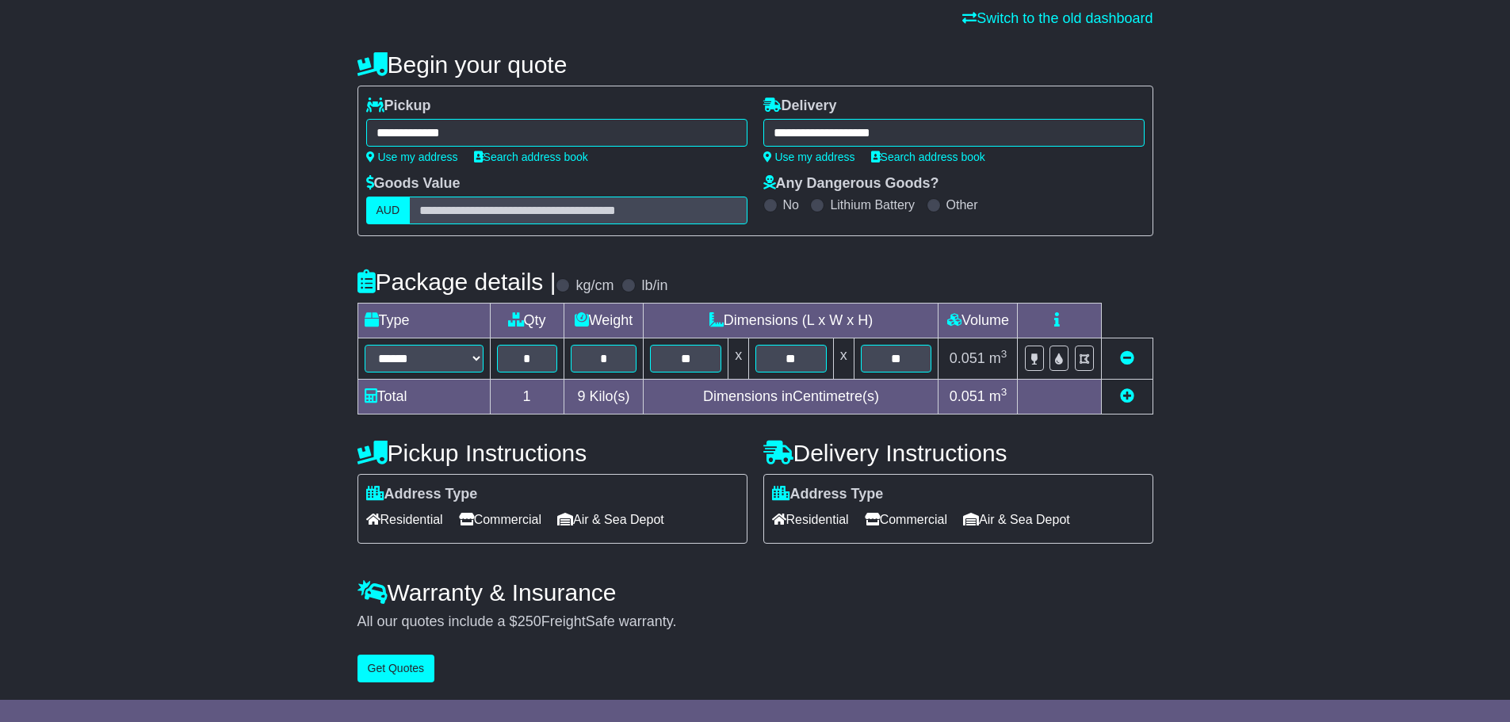 The height and width of the screenshot is (722, 1510). Describe the element at coordinates (958, 452) in the screenshot. I see `h4: Delivery Instructions` at that location.